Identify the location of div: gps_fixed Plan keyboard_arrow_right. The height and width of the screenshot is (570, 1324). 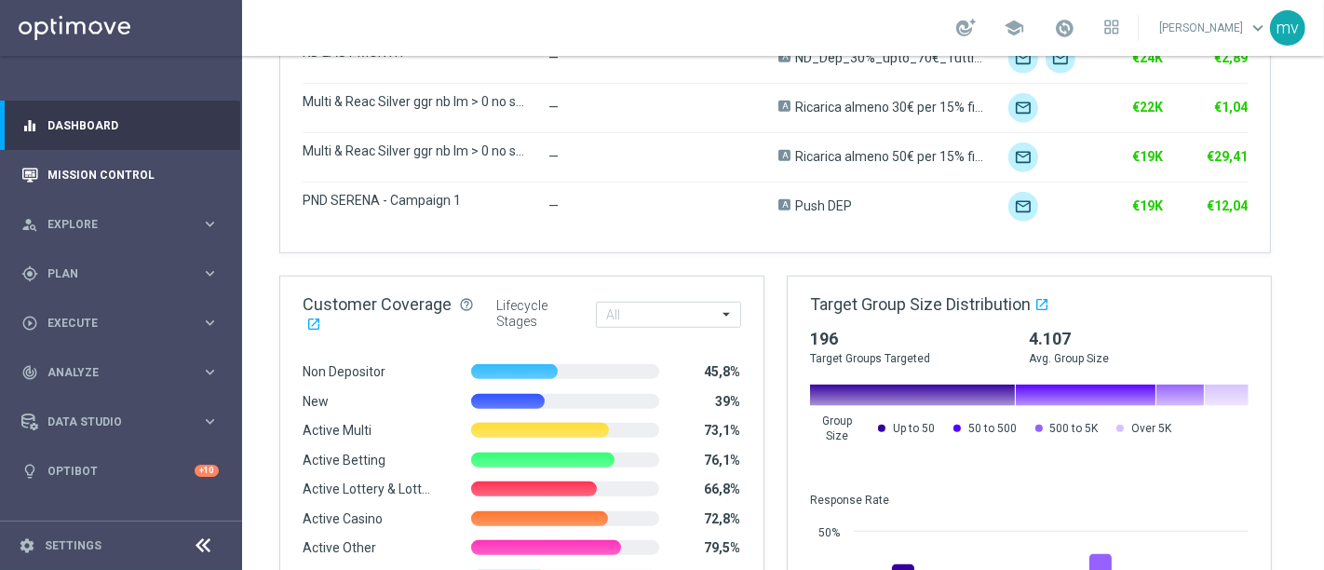
(120, 274).